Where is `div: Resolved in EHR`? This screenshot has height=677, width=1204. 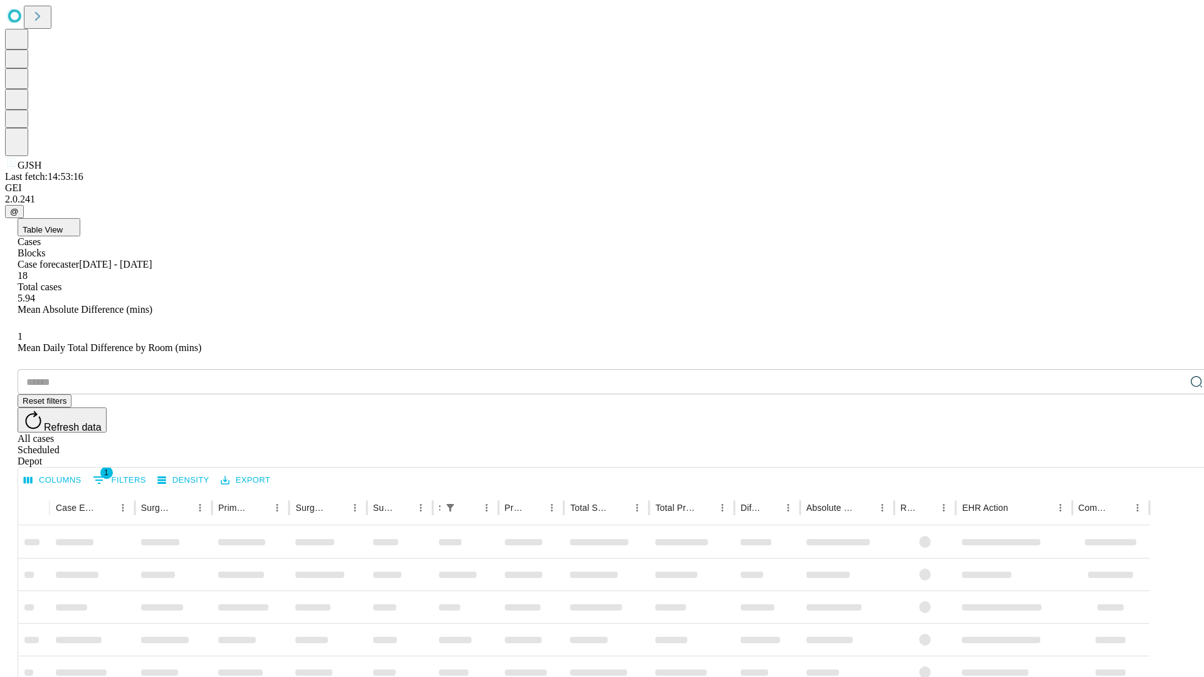 div: Resolved in EHR is located at coordinates (909, 508).